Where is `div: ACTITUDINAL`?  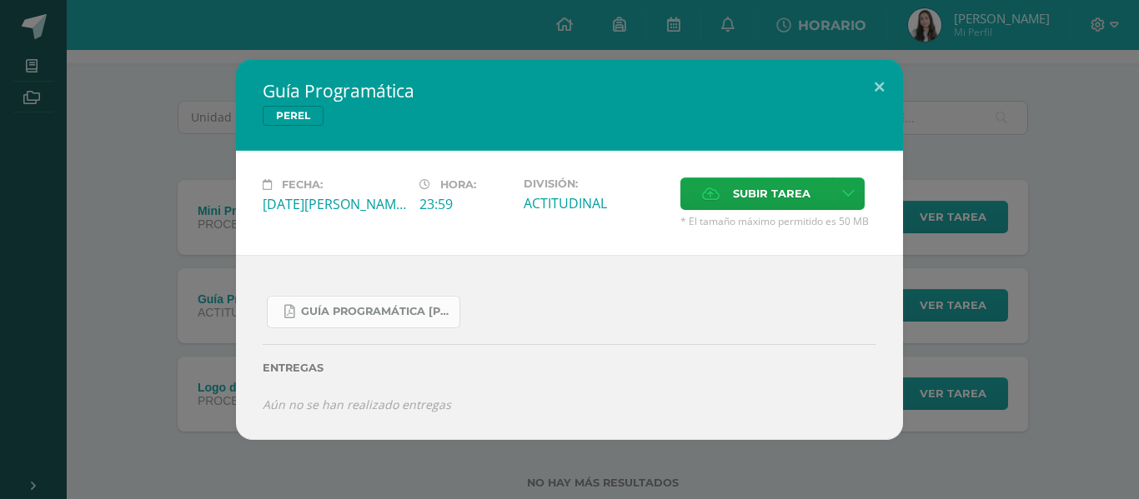
div: ACTITUDINAL is located at coordinates (595, 203).